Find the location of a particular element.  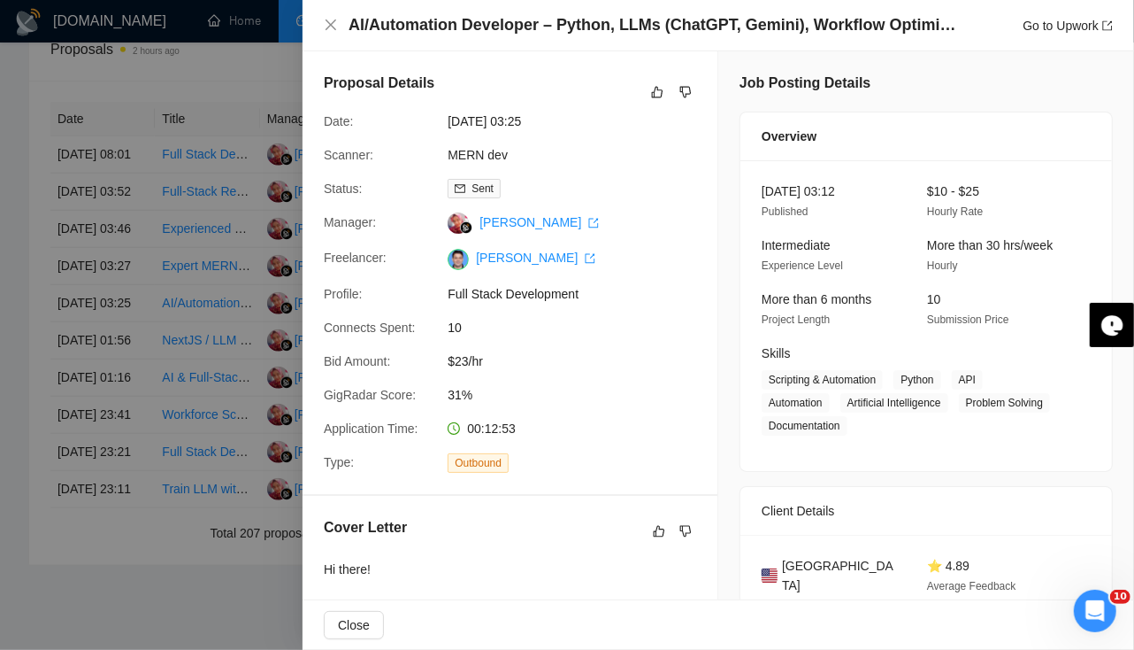

span: Skills is located at coordinates (776, 353).